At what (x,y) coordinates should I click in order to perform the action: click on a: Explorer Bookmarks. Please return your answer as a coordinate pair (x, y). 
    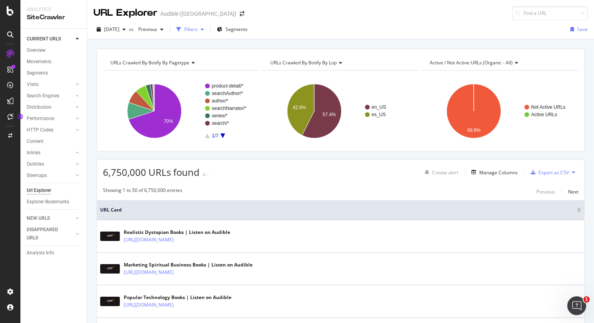
    Looking at the image, I should click on (54, 202).